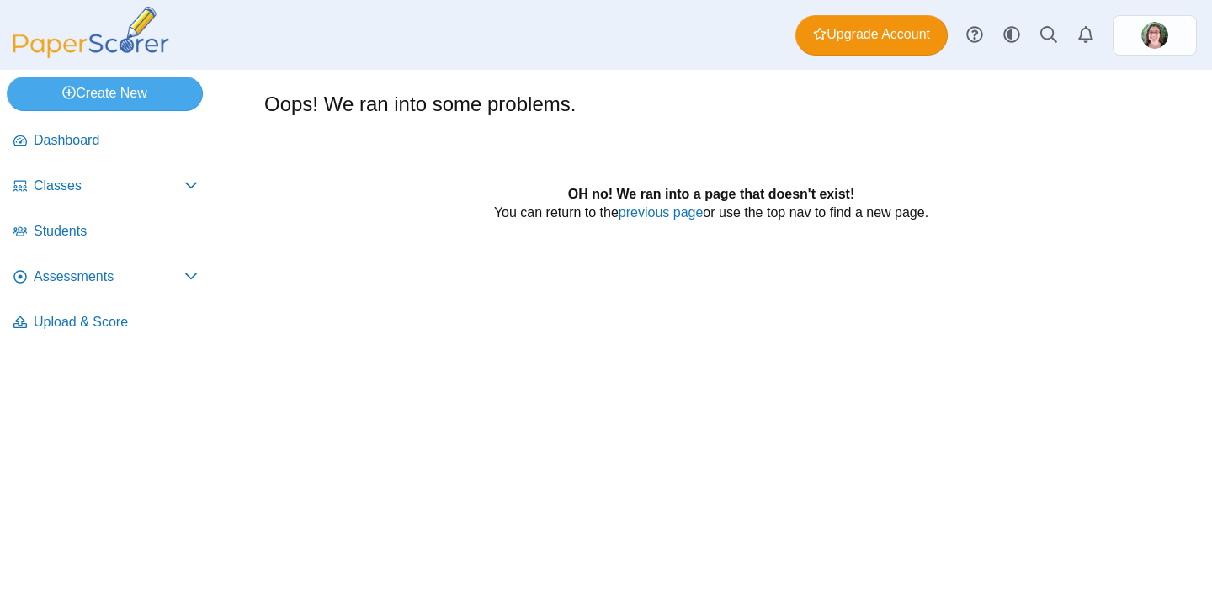 This screenshot has height=615, width=1212. What do you see at coordinates (1086, 35) in the screenshot?
I see `a: Alerts` at bounding box center [1086, 35].